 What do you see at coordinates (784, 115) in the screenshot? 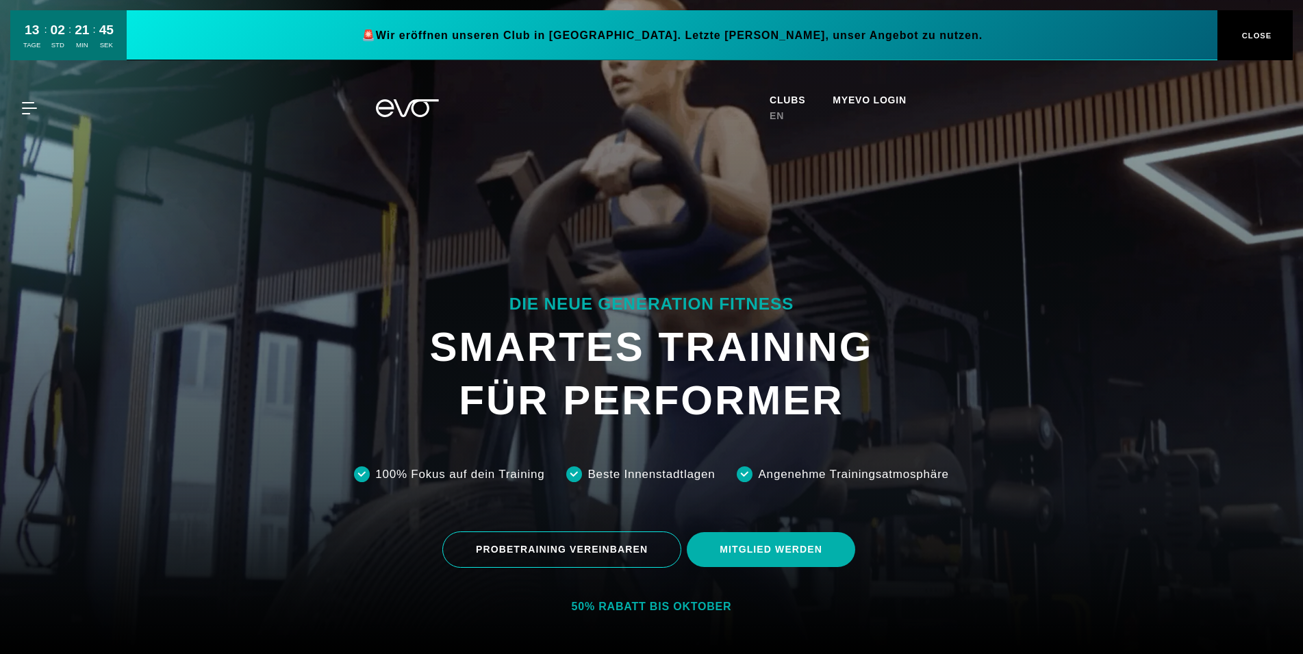
I see `a: en` at bounding box center [784, 115].